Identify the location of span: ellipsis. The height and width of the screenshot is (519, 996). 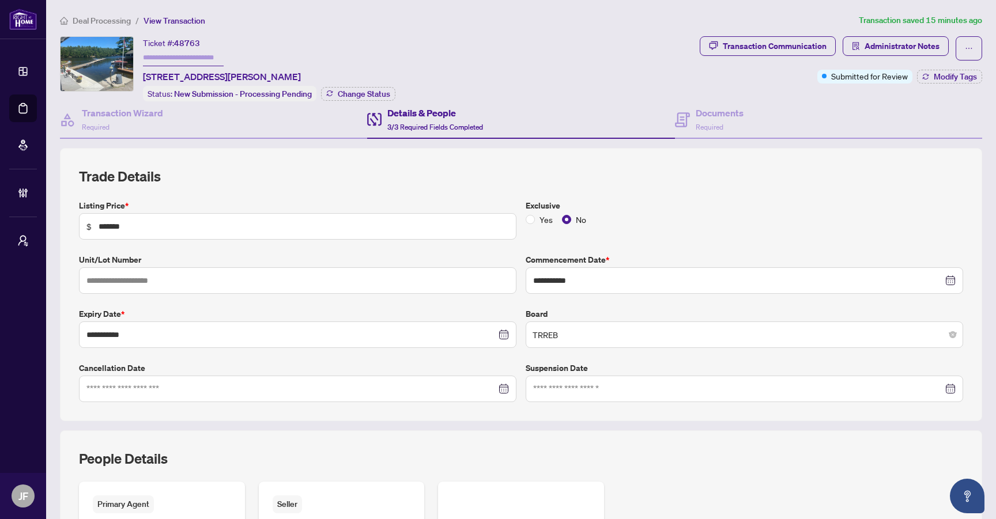
(969, 48).